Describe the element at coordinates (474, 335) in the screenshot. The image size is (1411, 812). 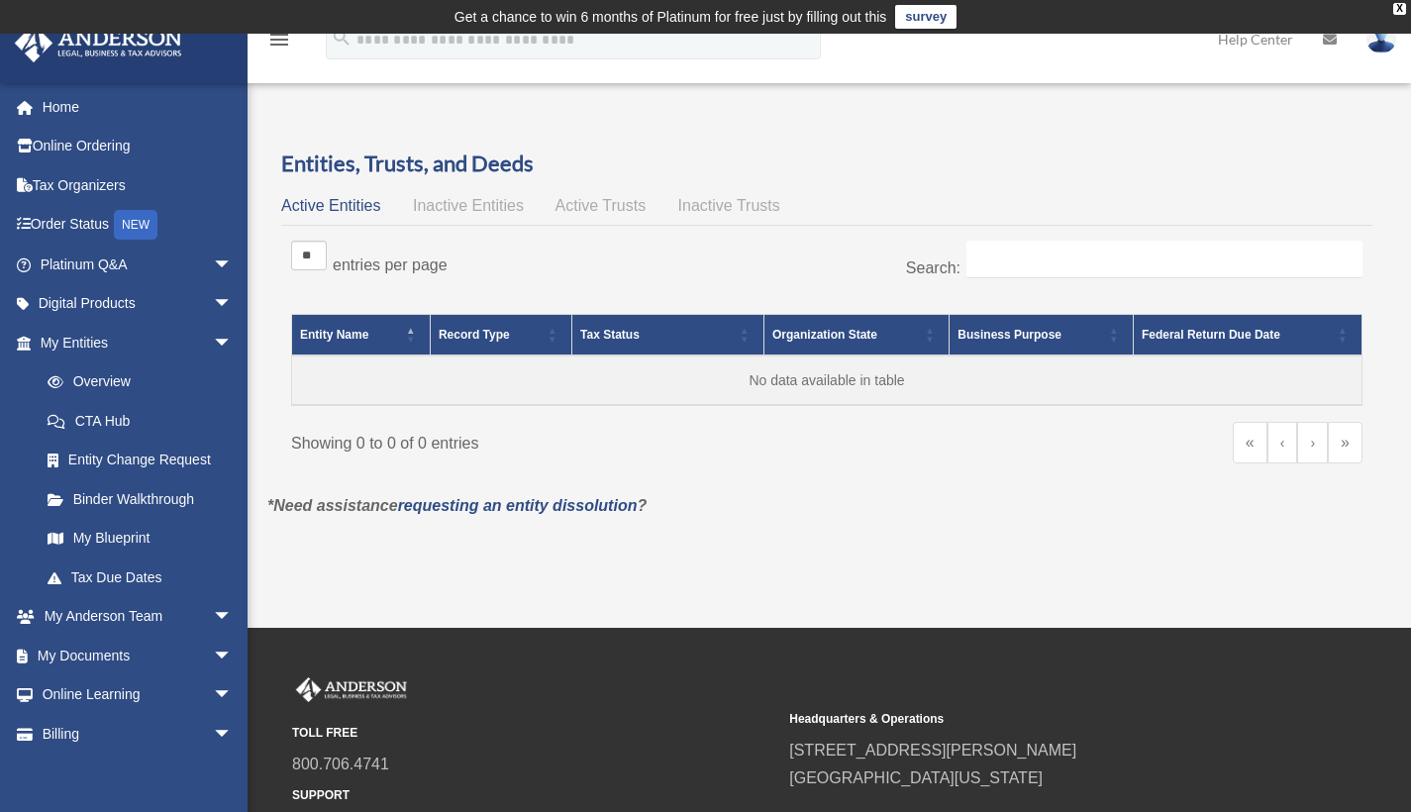
I see `span: Record Type` at that location.